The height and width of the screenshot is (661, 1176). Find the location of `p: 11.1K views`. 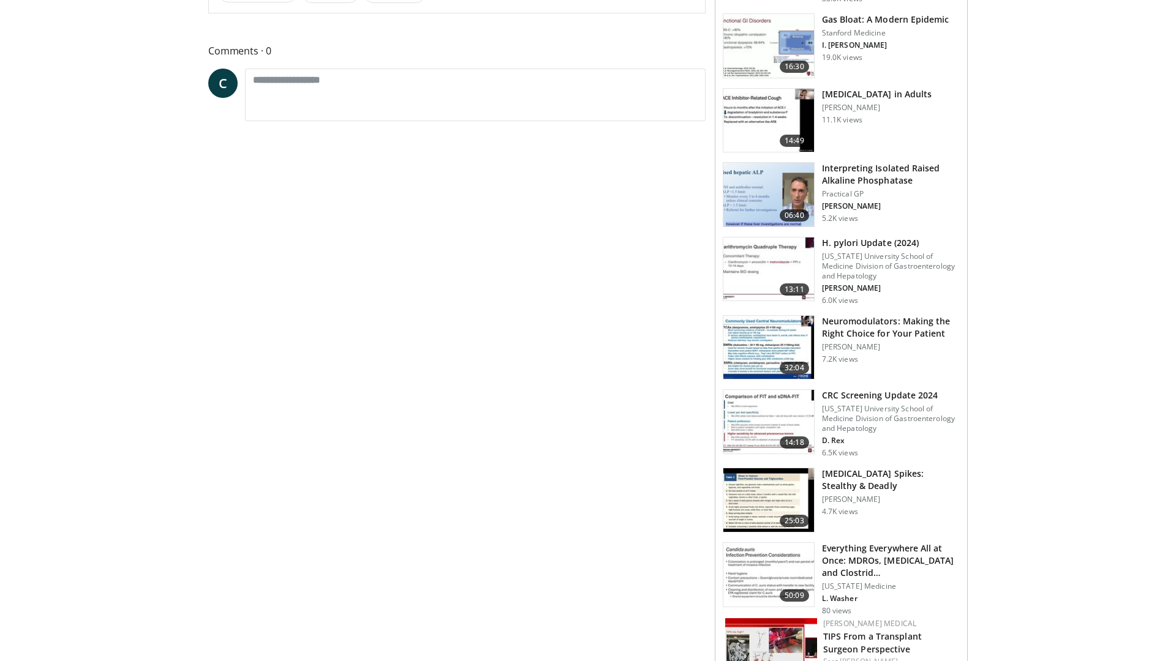

p: 11.1K views is located at coordinates (842, 120).